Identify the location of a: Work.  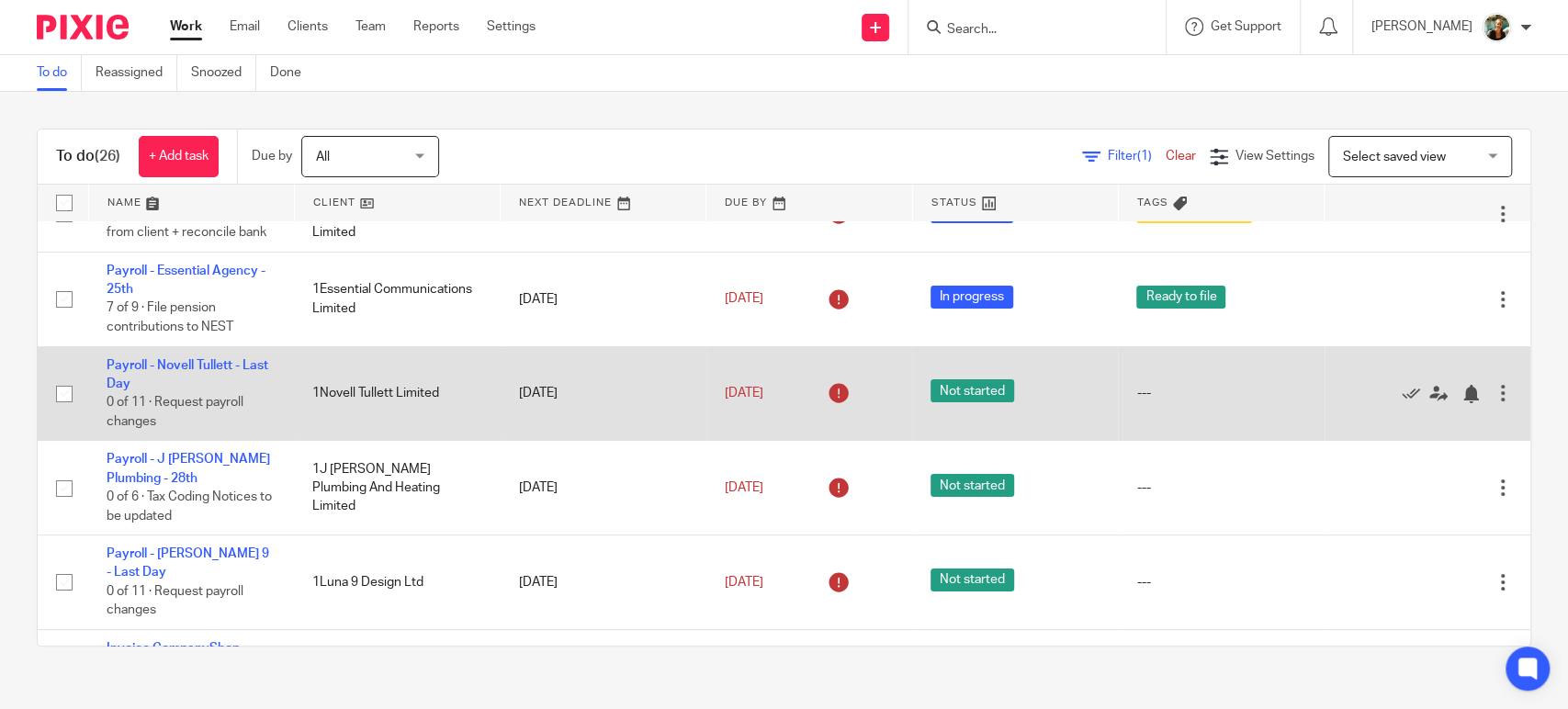
(185, 27).